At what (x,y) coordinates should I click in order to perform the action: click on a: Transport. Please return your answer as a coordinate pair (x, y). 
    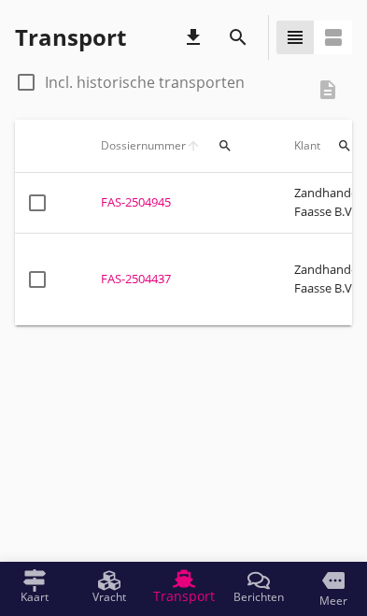
    Looking at the image, I should click on (184, 587).